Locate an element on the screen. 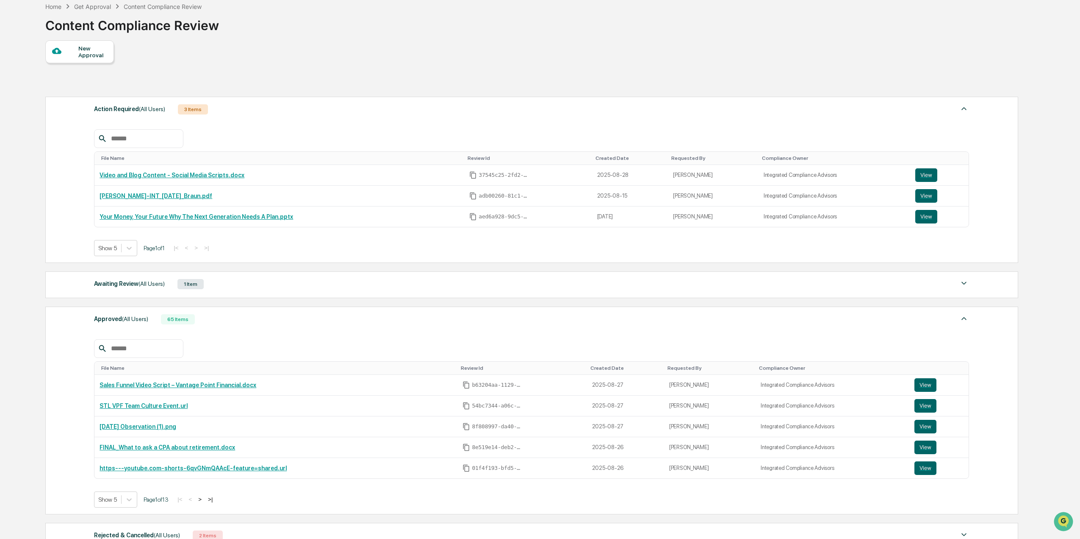 The image size is (1080, 539). div: Awaiting Review is located at coordinates (129, 283).